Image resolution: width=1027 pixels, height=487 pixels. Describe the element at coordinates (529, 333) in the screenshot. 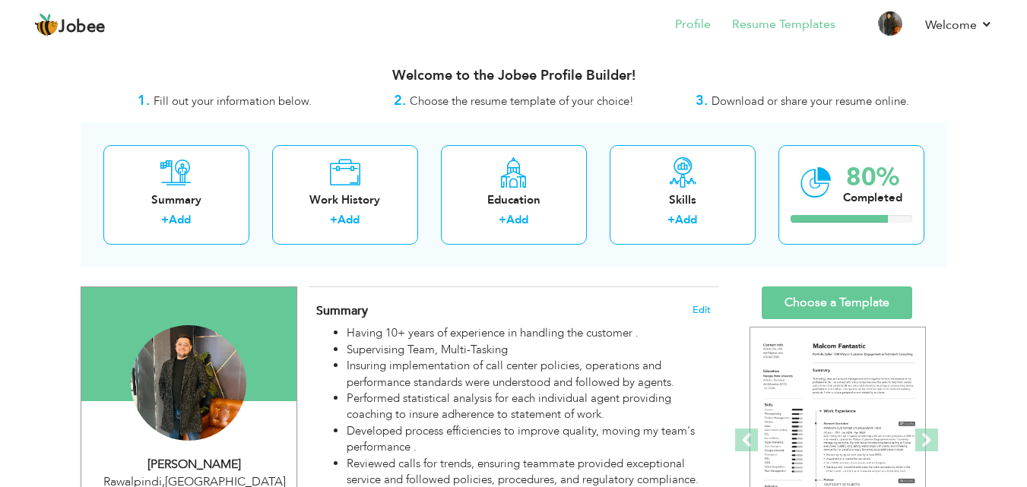

I see `li: Having 10+ years of experience in handling the customer .` at that location.